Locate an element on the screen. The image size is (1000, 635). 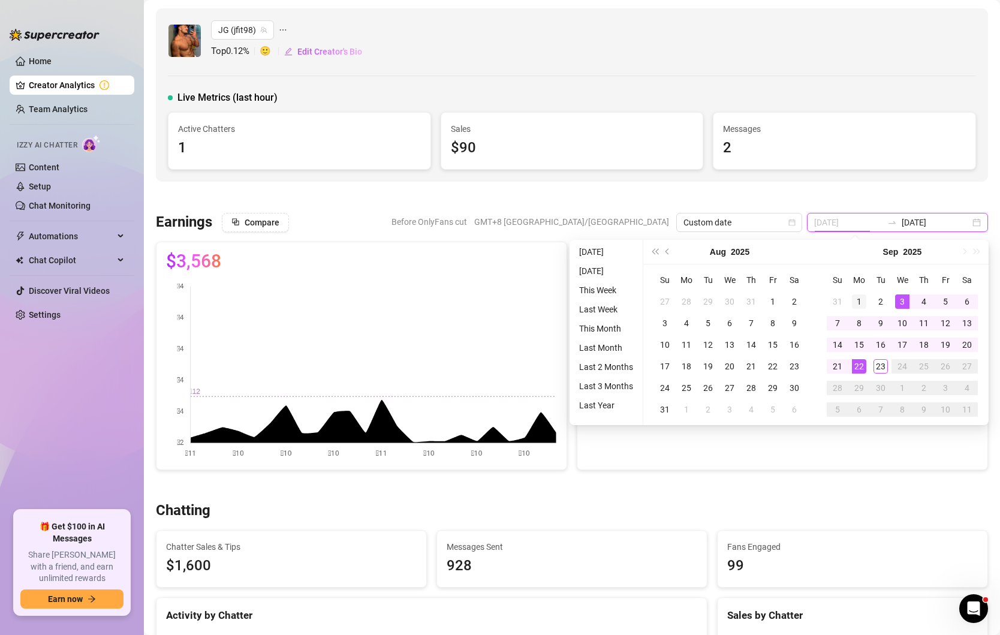
div: 30 is located at coordinates (795, 388).